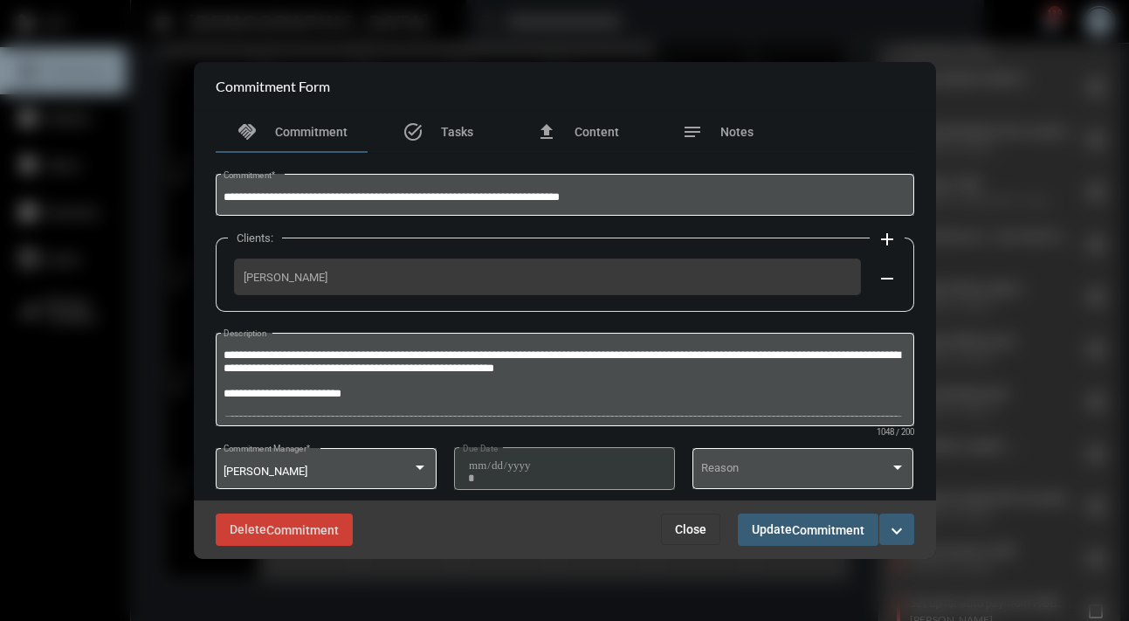 This screenshot has width=1129, height=621. Describe the element at coordinates (284, 529) in the screenshot. I see `span: Delete` at that location.